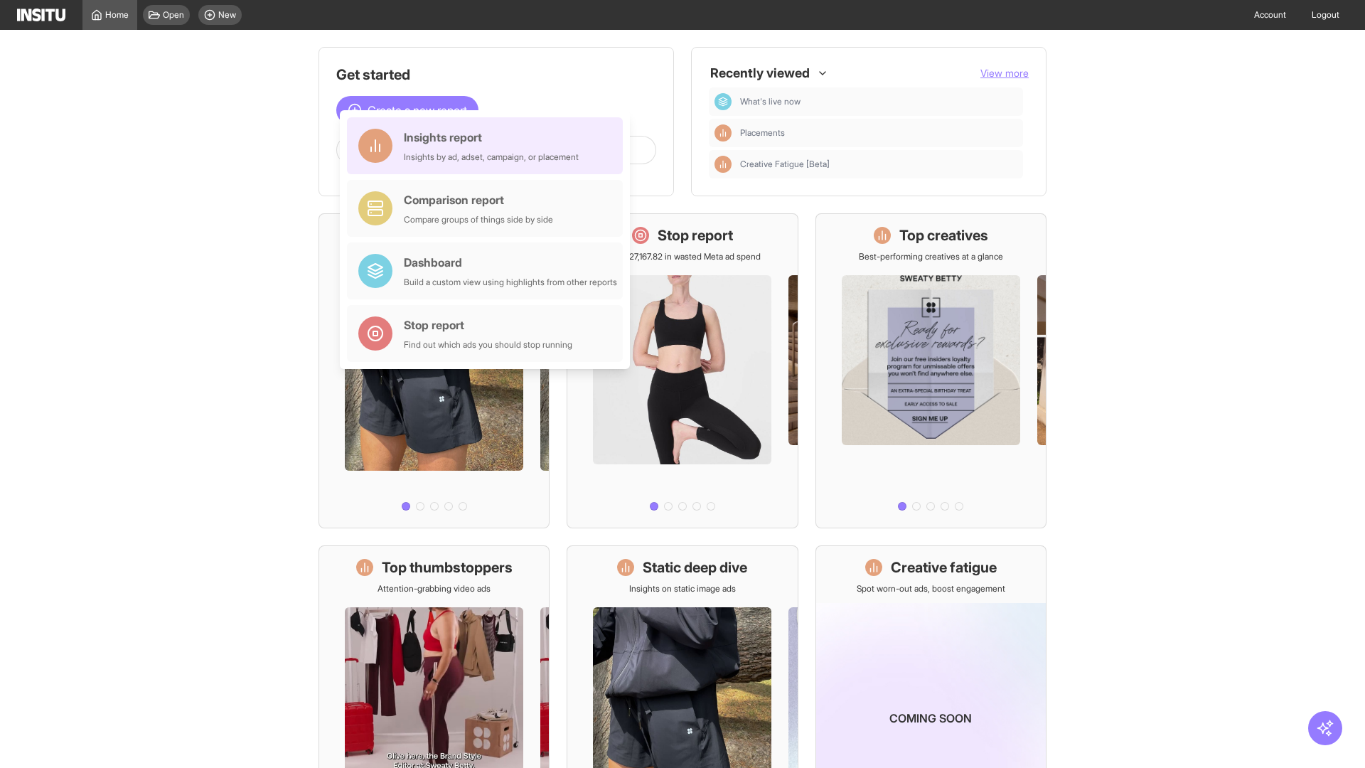 This screenshot has height=768, width=1365. I want to click on a: Stop reportSave £27,167.82 in wasted Meta ad spend, so click(682, 370).